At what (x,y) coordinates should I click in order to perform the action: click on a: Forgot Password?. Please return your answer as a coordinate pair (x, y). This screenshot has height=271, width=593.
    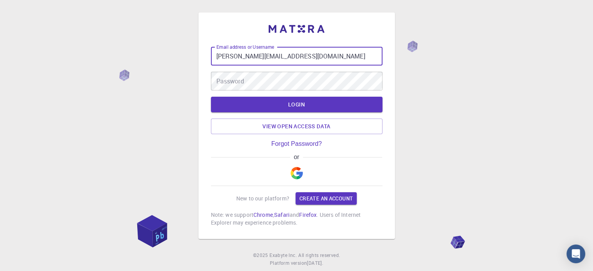
    Looking at the image, I should click on (297, 144).